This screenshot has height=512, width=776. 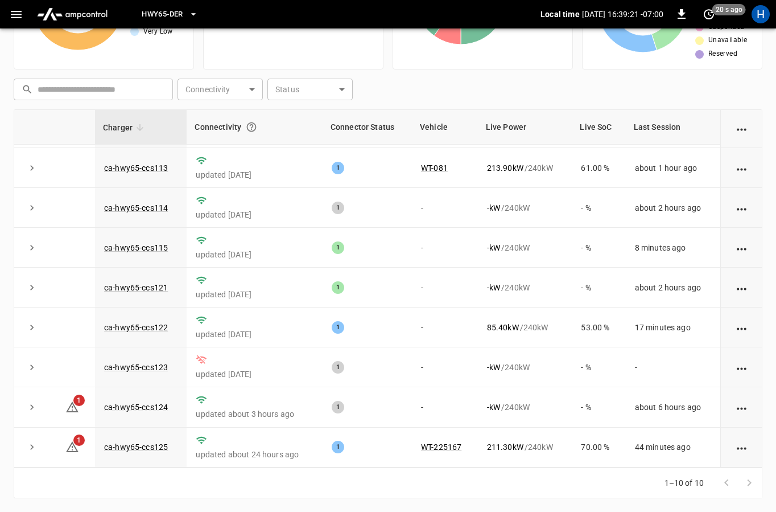 What do you see at coordinates (599, 327) in the screenshot?
I see `td: 53.00 %` at bounding box center [599, 327].